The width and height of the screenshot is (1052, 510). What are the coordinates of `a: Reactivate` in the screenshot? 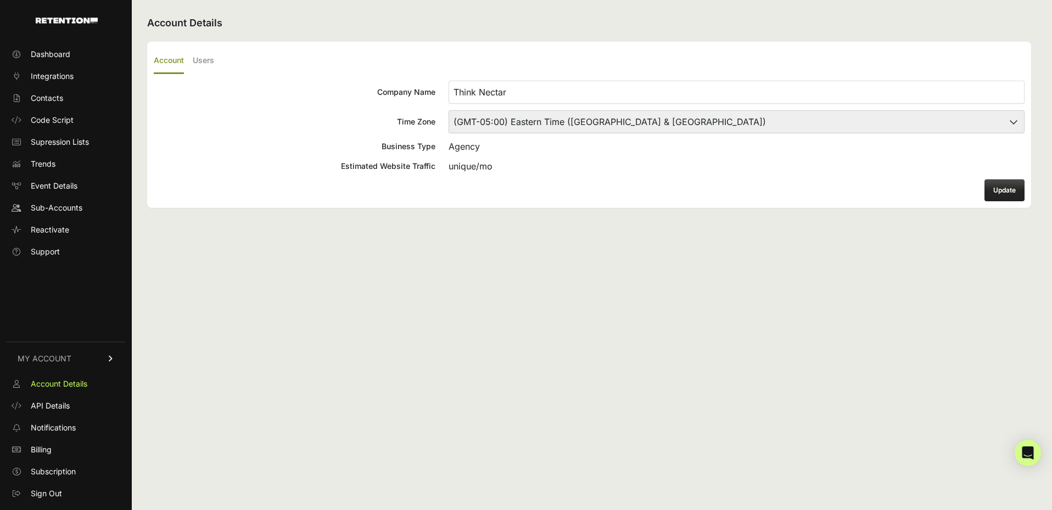 It's located at (66, 230).